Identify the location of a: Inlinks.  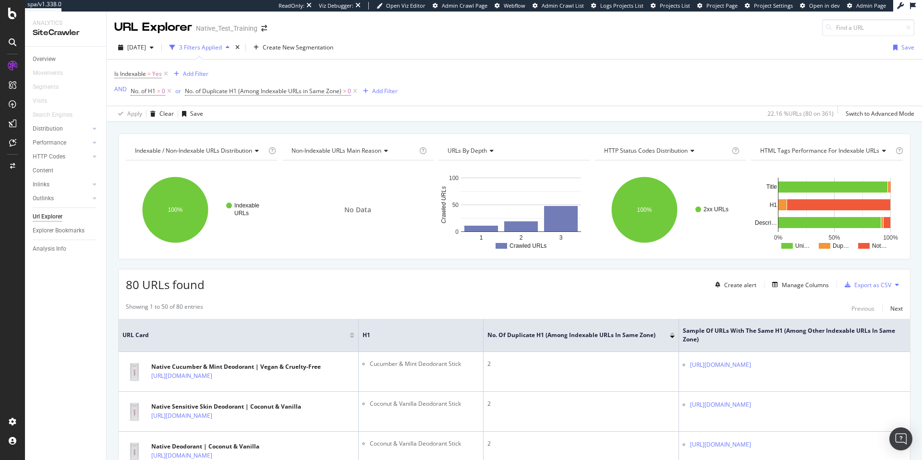
(61, 184).